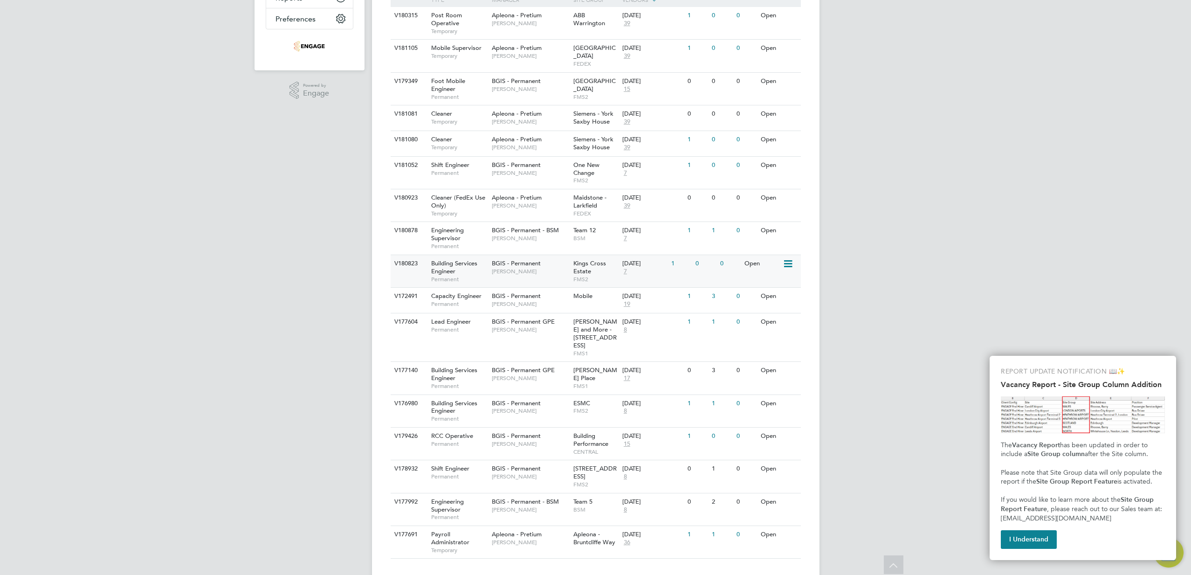  Describe the element at coordinates (408, 370) in the screenshot. I see `div: V177140` at that location.